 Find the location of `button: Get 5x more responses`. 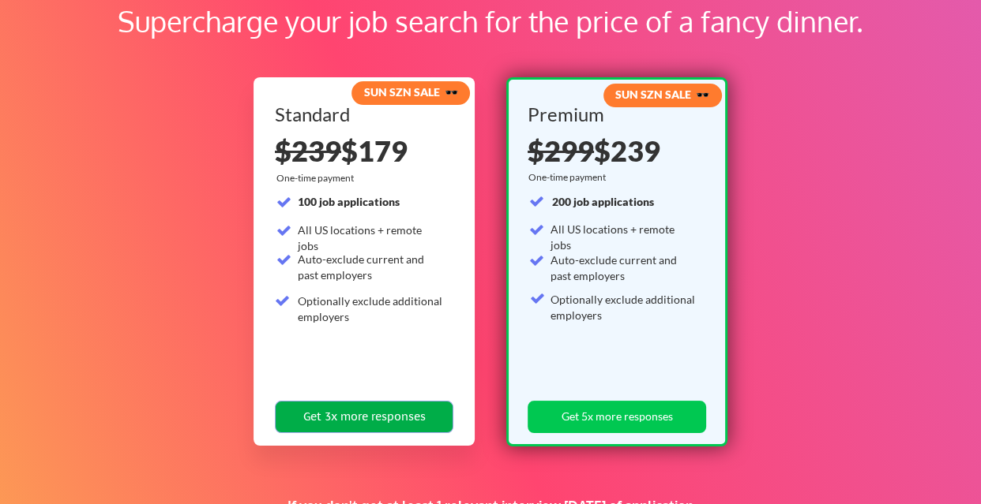

button: Get 5x more responses is located at coordinates (617, 417).